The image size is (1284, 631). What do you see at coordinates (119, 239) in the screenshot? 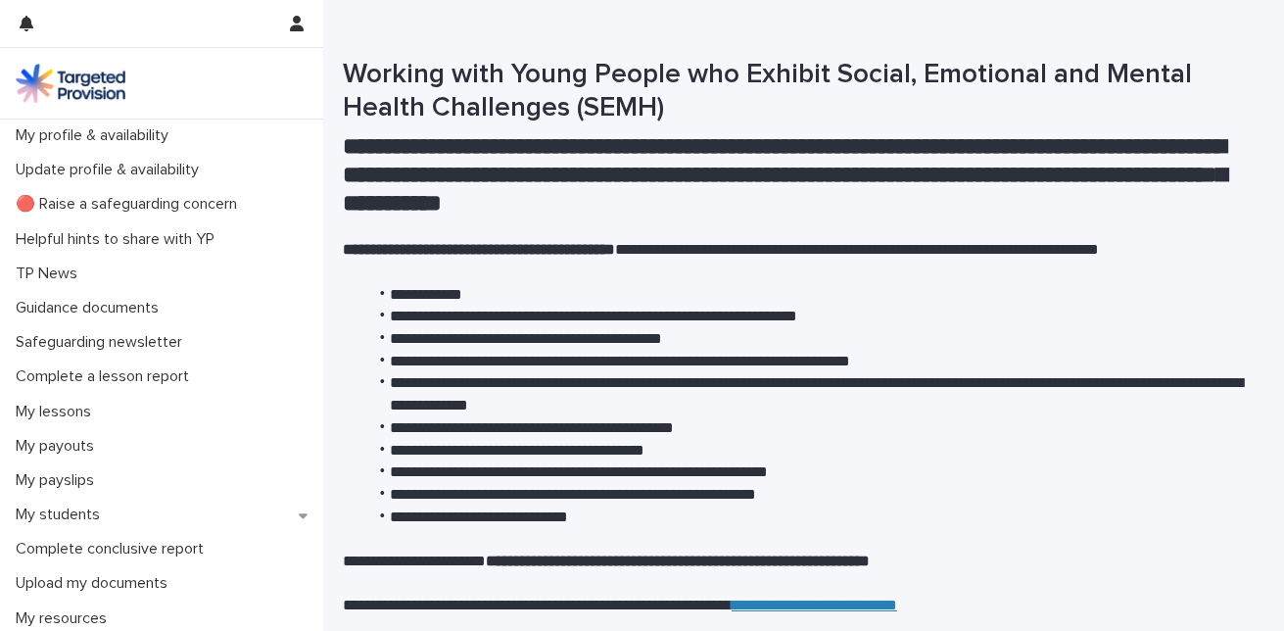
I see `p: Helpful hints to share with YP` at bounding box center [119, 239].